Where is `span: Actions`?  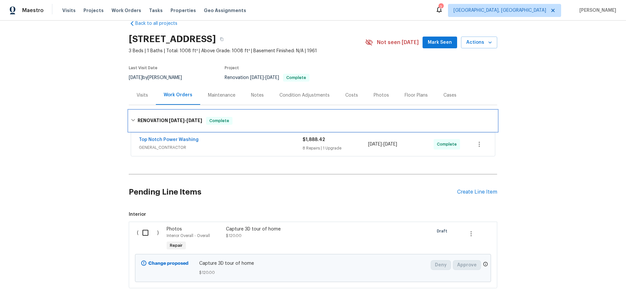
span: Actions is located at coordinates (479, 42).